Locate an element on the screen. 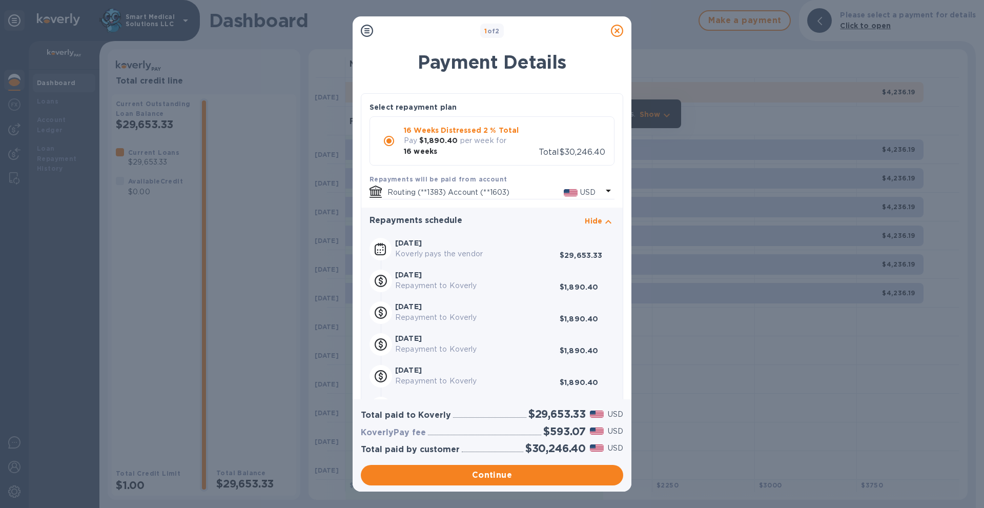 The height and width of the screenshot is (508, 984). h3: Total paid by customer is located at coordinates (410, 450).